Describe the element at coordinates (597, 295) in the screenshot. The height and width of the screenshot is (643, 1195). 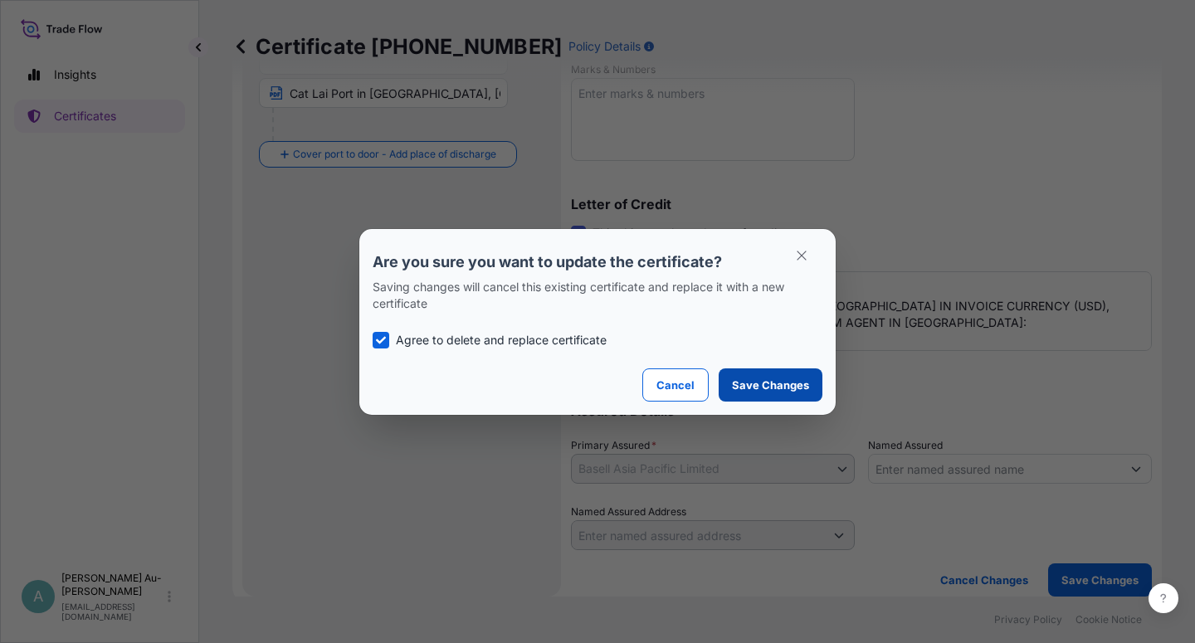
I see `p: Saving changes will cancel this existing certificate and replace it with a new certificate` at that location.